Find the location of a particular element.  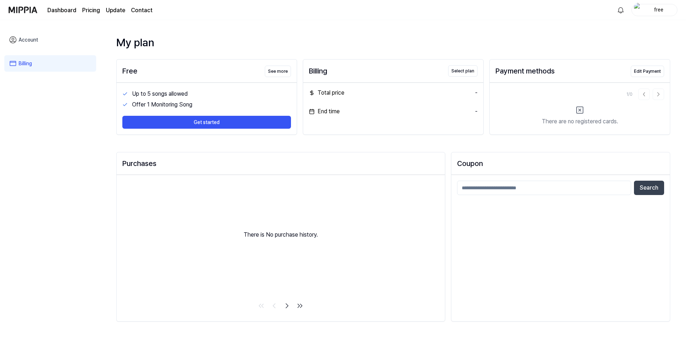

div: End time is located at coordinates (324, 112).